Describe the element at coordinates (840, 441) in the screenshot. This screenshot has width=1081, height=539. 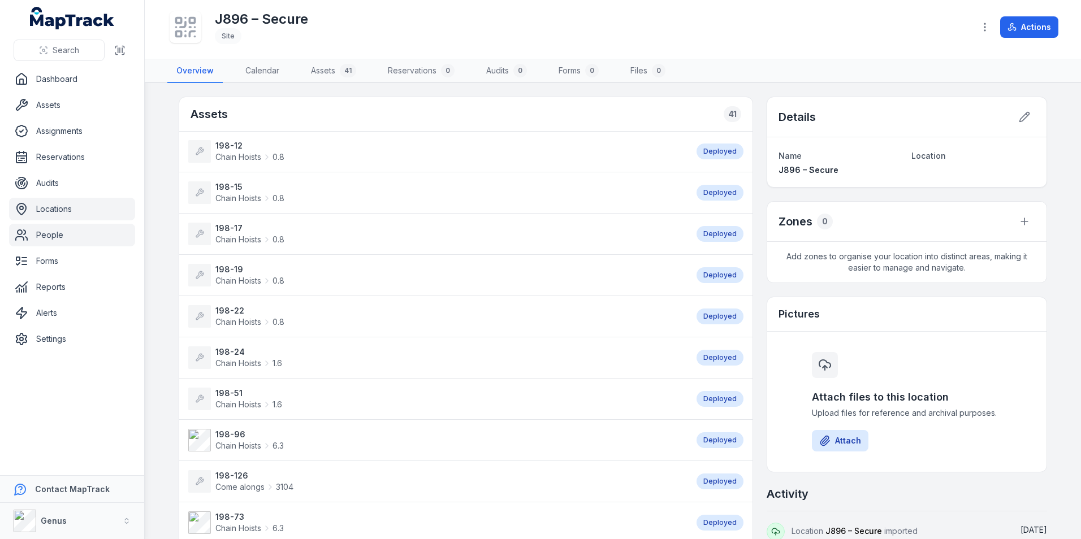
I see `button: Attach` at that location.